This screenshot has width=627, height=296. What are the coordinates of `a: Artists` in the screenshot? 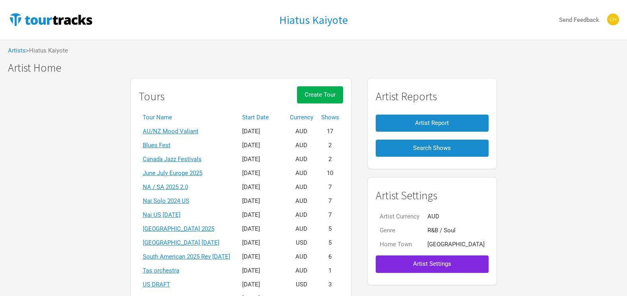 It's located at (17, 50).